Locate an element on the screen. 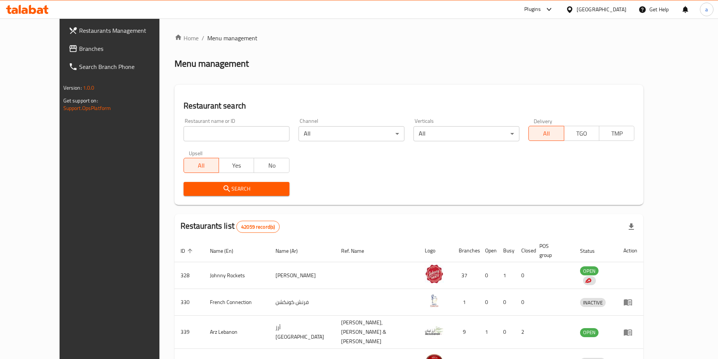  h2: Menu management is located at coordinates (211, 64).